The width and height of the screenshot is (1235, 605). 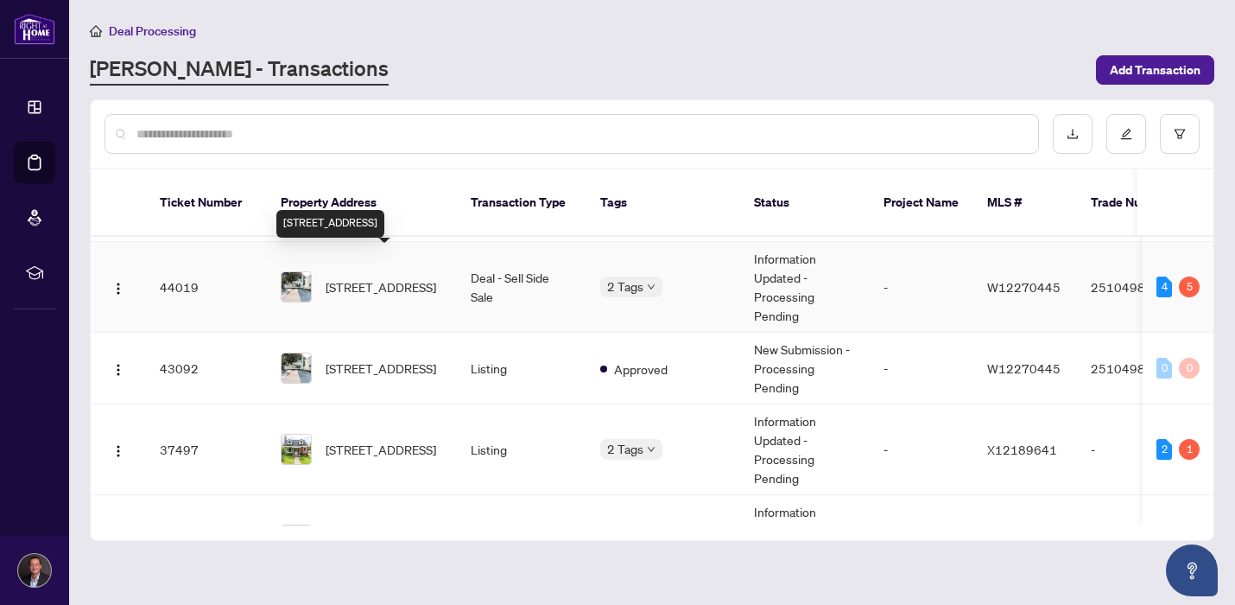 What do you see at coordinates (1180, 134) in the screenshot?
I see `span: filter` at bounding box center [1180, 134].